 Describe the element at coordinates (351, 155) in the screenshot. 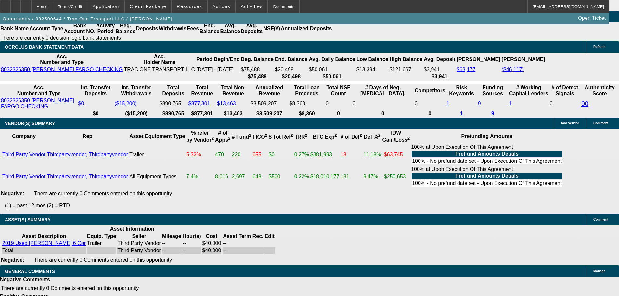

I see `td: 18` at that location.